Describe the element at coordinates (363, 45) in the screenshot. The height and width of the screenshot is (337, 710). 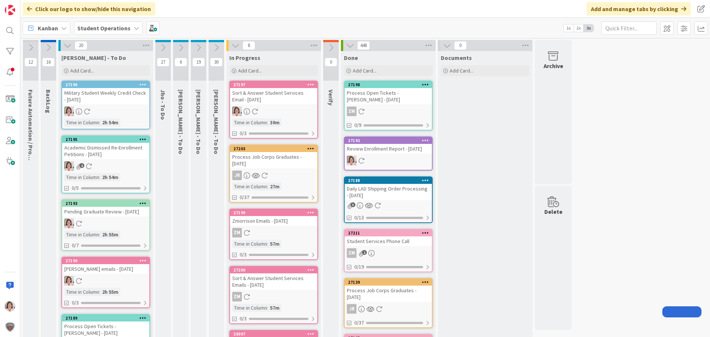
I see `span: 448` at that location.